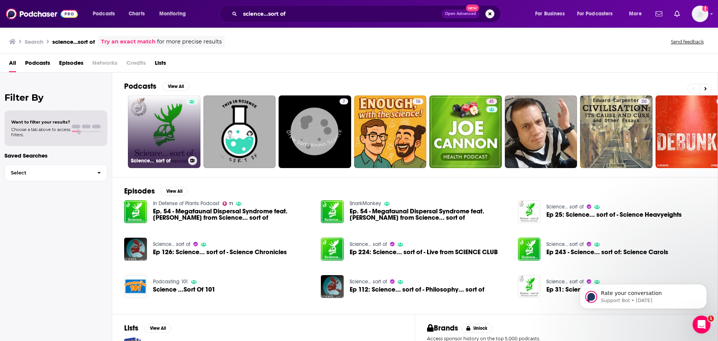  What do you see at coordinates (56, 172) in the screenshot?
I see `button: Select` at bounding box center [56, 172].